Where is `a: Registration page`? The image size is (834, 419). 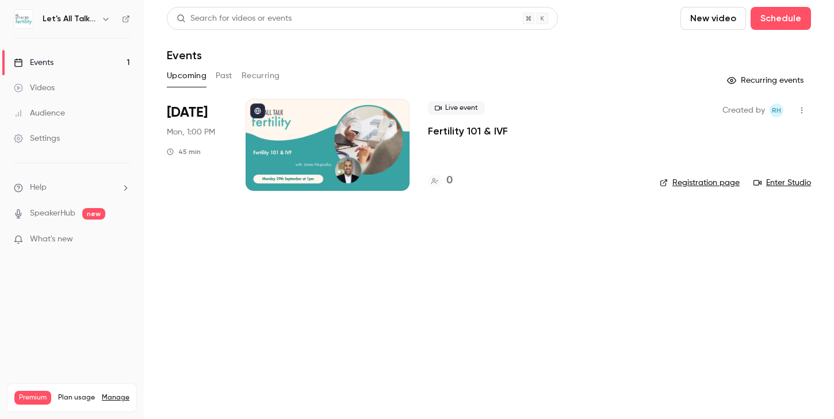
a: Registration page is located at coordinates (699, 183).